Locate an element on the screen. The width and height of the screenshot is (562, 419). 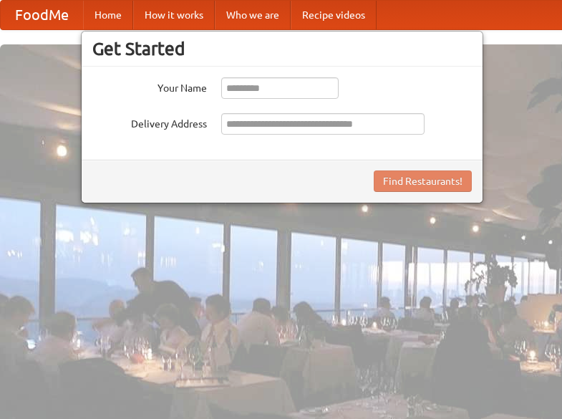
a: Who we are is located at coordinates (253, 15).